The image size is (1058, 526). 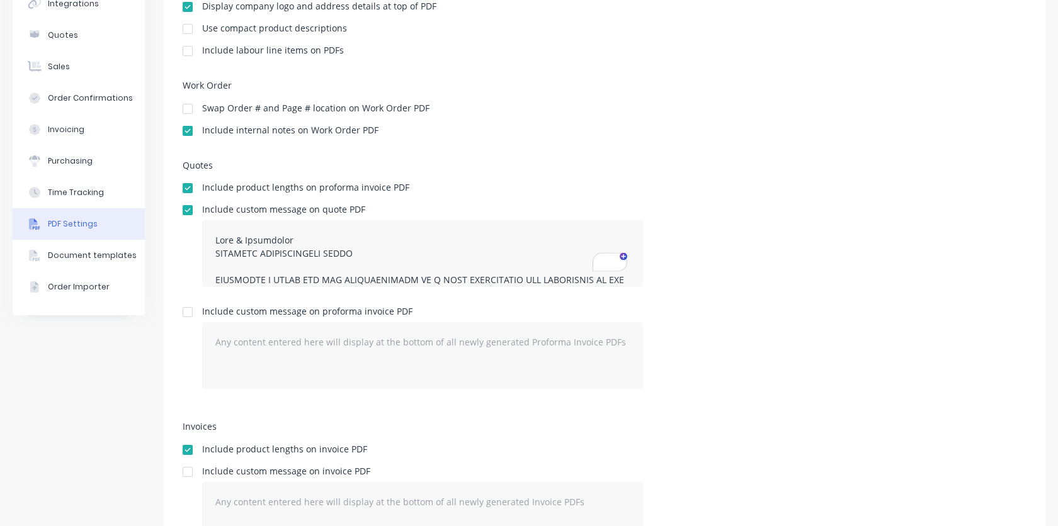 What do you see at coordinates (316, 108) in the screenshot?
I see `div: Swap Order # and Page # location on Work Order PDF` at bounding box center [316, 108].